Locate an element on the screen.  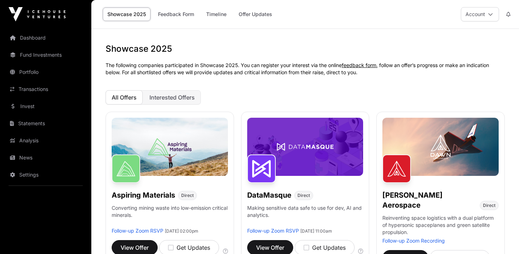
a: News is located at coordinates (46, 158).